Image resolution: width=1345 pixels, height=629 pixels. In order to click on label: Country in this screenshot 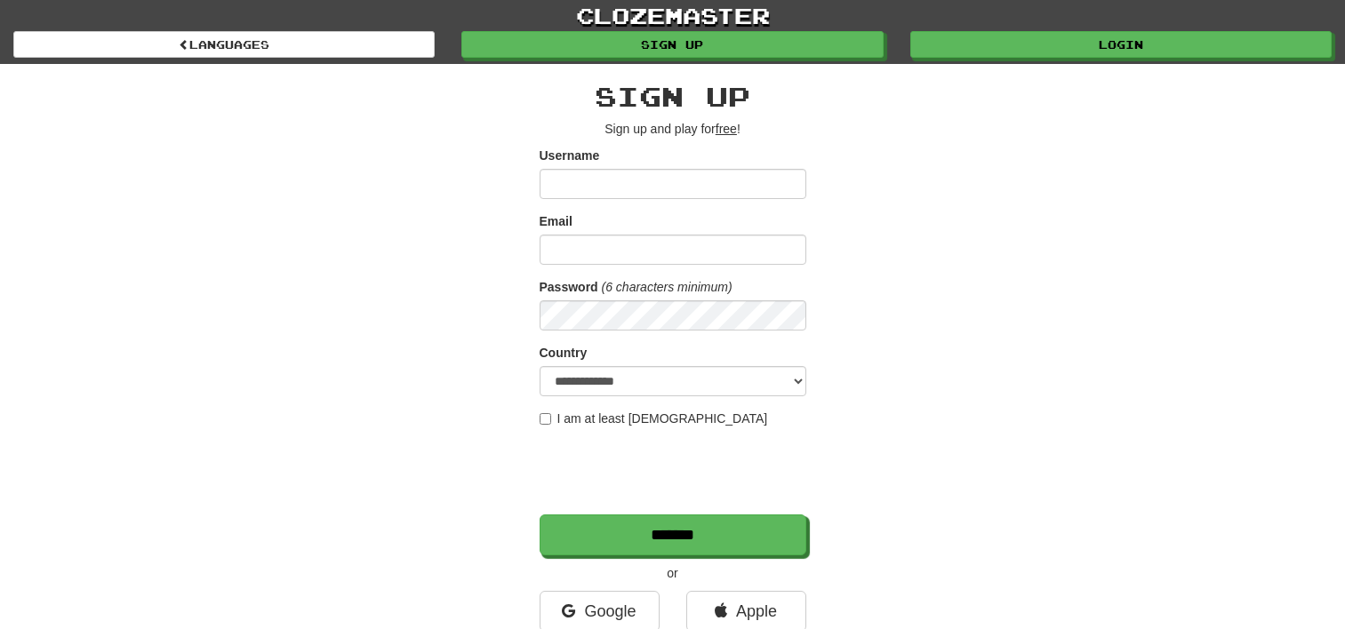, I will do `click(564, 353)`.